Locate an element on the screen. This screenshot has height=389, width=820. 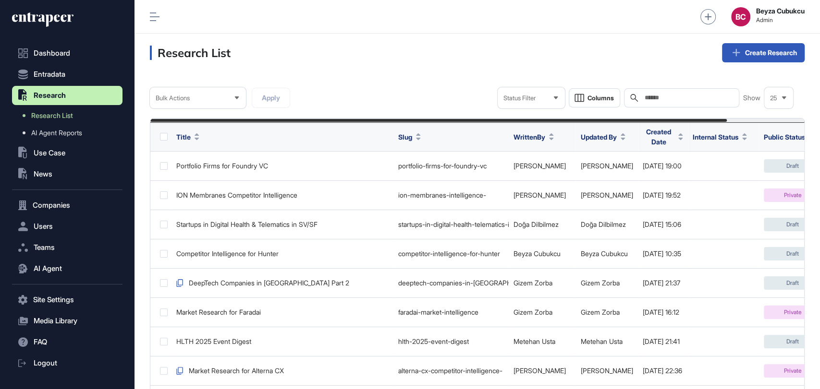
span: Created Date is located at coordinates (658, 137).